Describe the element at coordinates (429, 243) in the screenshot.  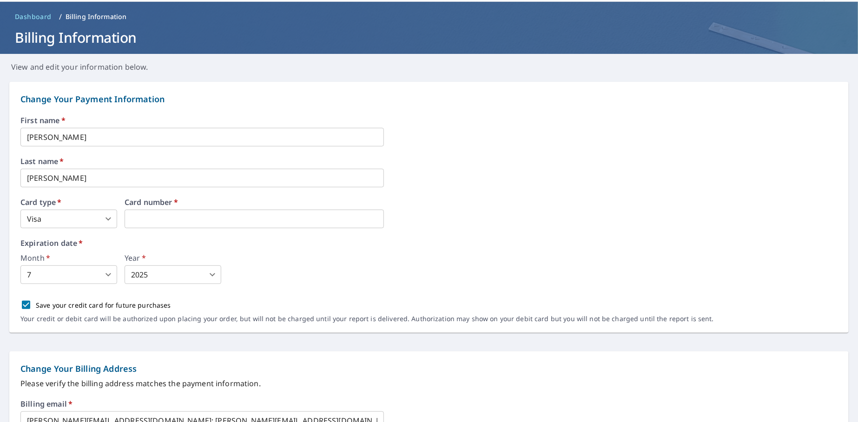
I see `label: Expiration date` at that location.